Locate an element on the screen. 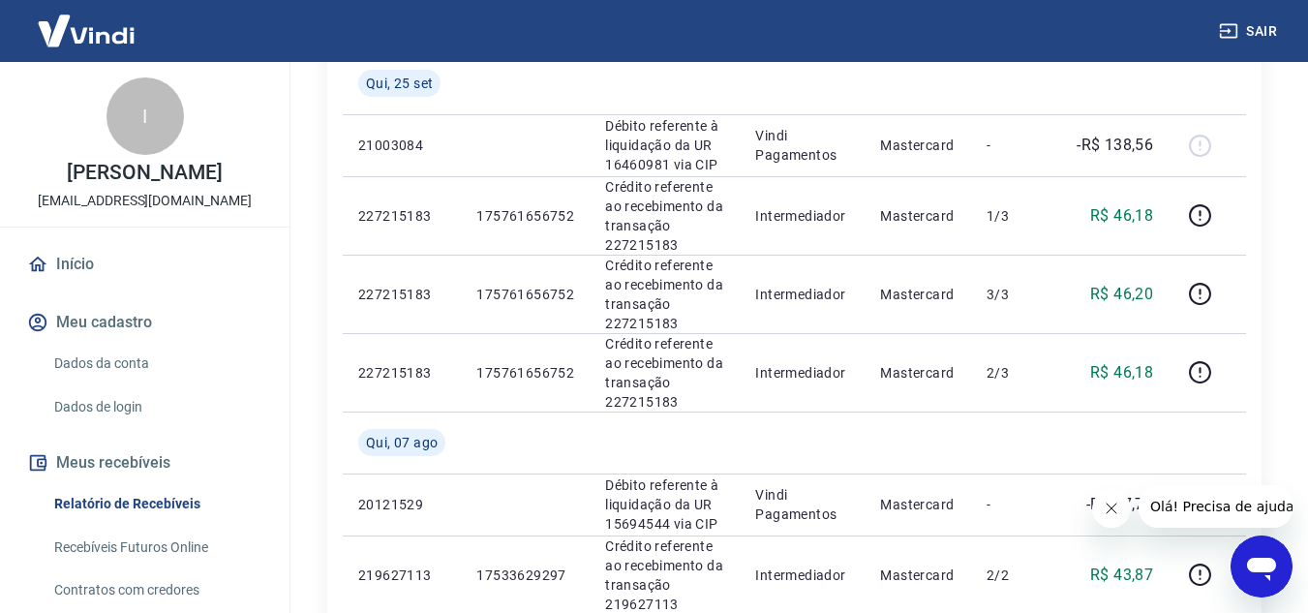  p: 3/3 is located at coordinates (1015, 294).